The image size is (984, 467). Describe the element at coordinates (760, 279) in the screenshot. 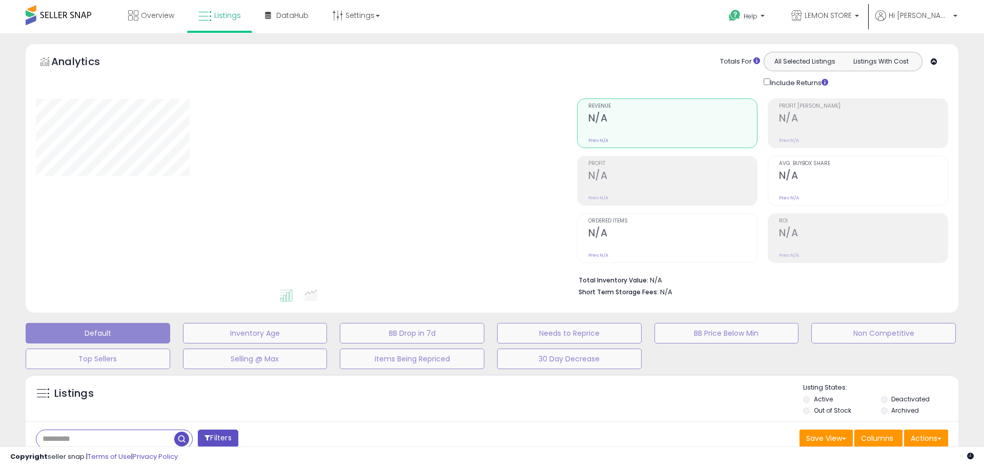

I see `li: N/A` at that location.